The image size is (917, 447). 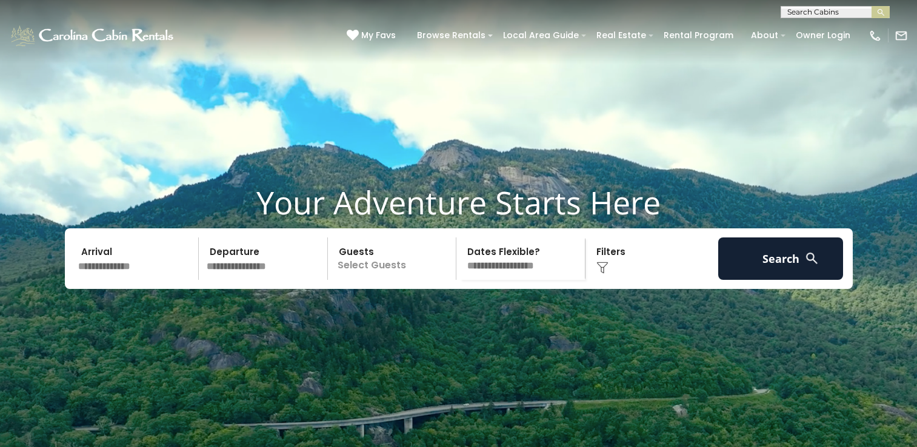 I want to click on a: Browse Rentals, so click(x=451, y=35).